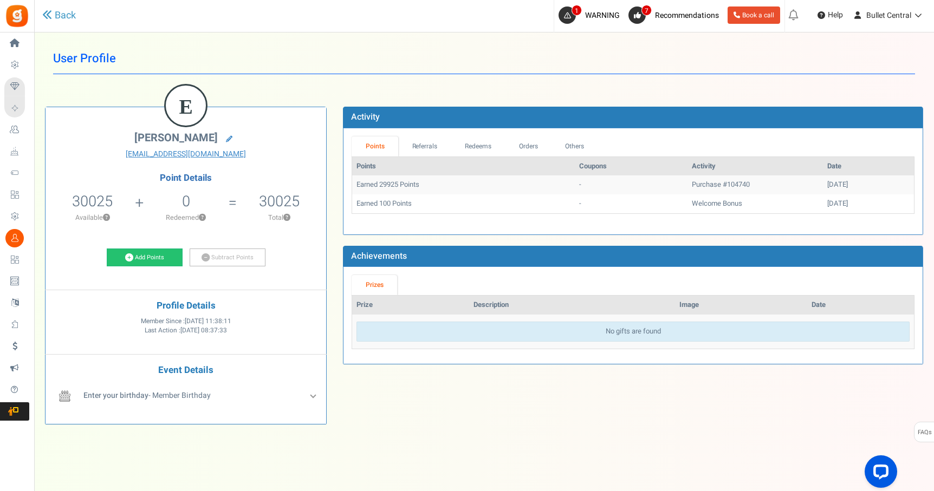 The height and width of the screenshot is (491, 934). I want to click on th: Description, so click(572, 305).